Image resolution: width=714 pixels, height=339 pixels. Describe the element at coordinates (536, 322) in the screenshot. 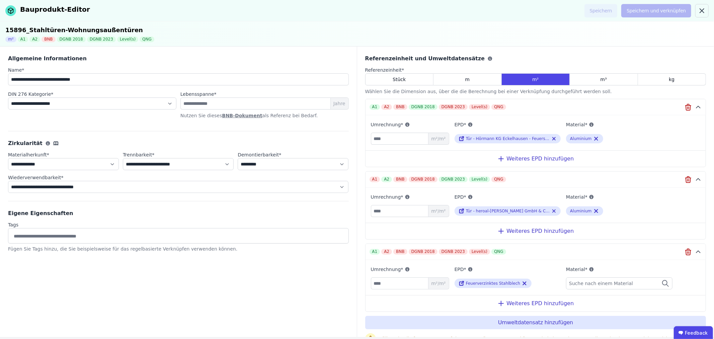

I see `button: Umweltdatensatz hinzufügen` at that location.